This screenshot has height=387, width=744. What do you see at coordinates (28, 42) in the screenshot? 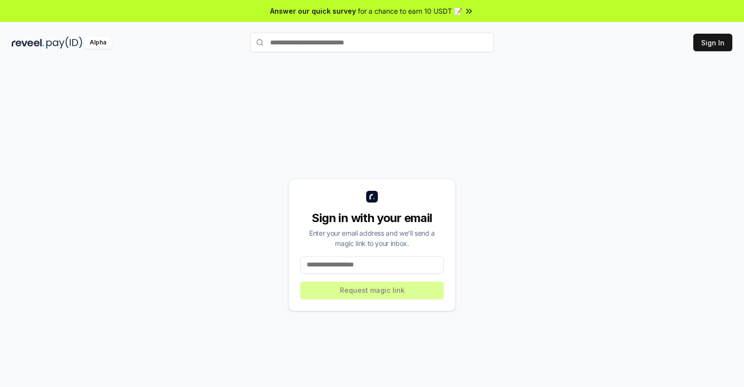
I see `img: reveel_dark` at bounding box center [28, 42].